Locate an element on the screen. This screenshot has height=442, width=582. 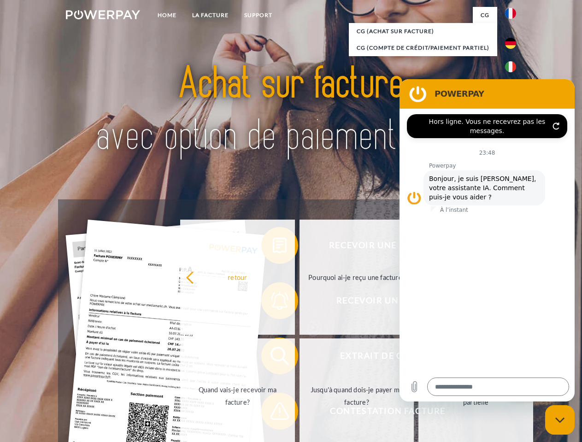
label: Hors ligne. Vous ne recevrez pas les messages. is located at coordinates (88, 47).